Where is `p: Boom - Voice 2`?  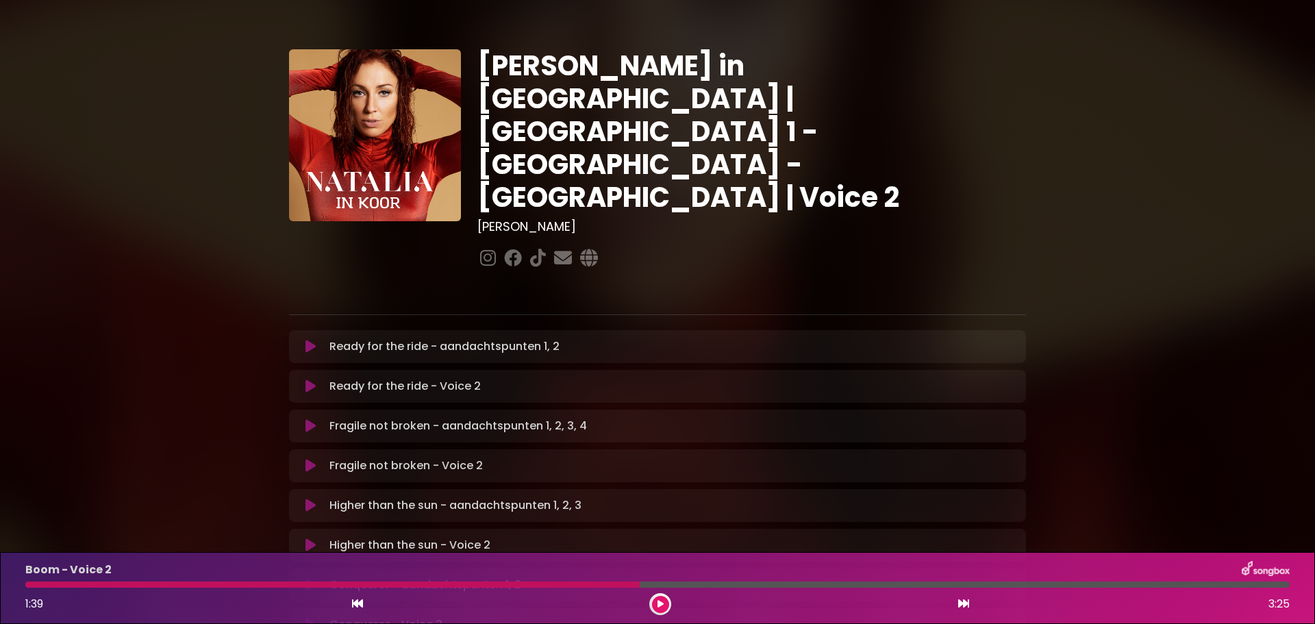 p: Boom - Voice 2 is located at coordinates (69, 570).